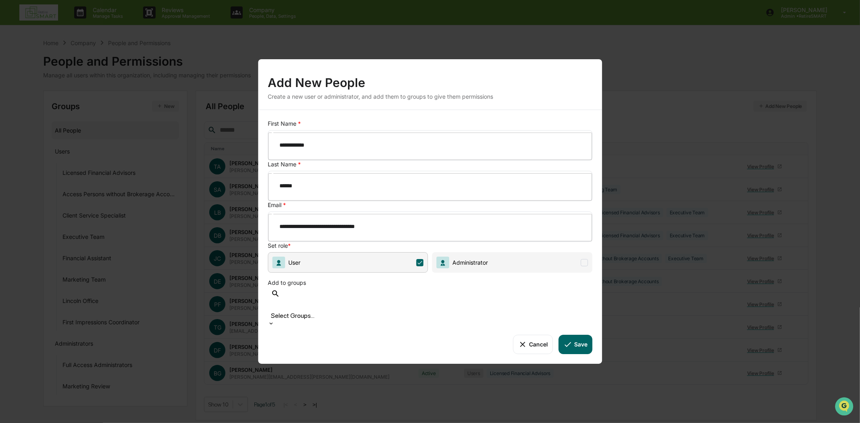 This screenshot has height=423, width=860. I want to click on a: 🖐️Preclearance, so click(30, 106).